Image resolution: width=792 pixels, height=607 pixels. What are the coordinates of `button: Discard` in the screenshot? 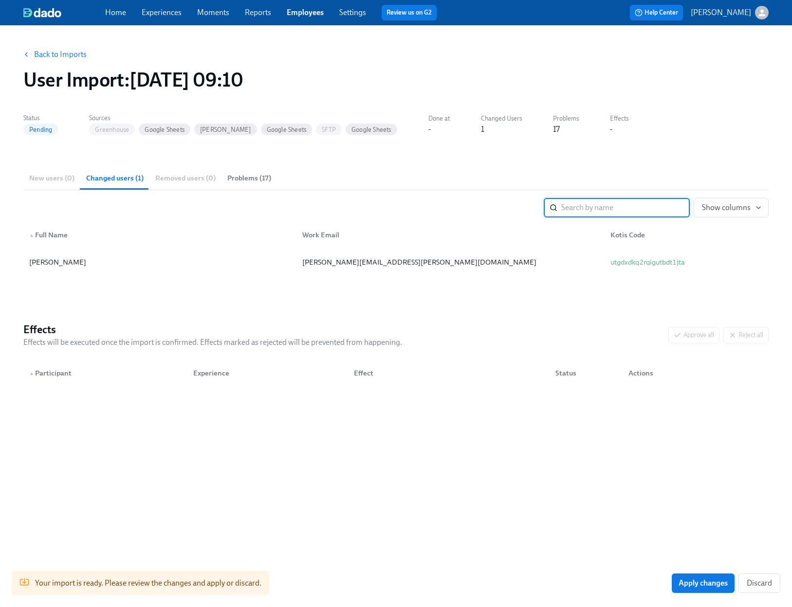 It's located at (759, 584).